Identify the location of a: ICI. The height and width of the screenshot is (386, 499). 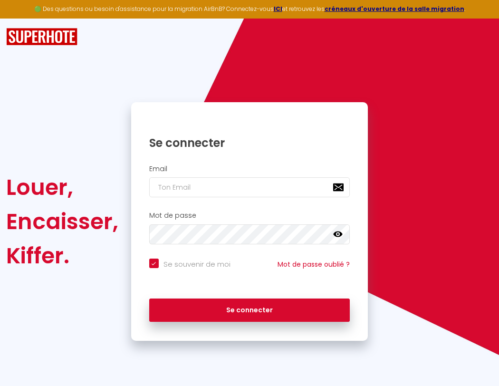
(278, 9).